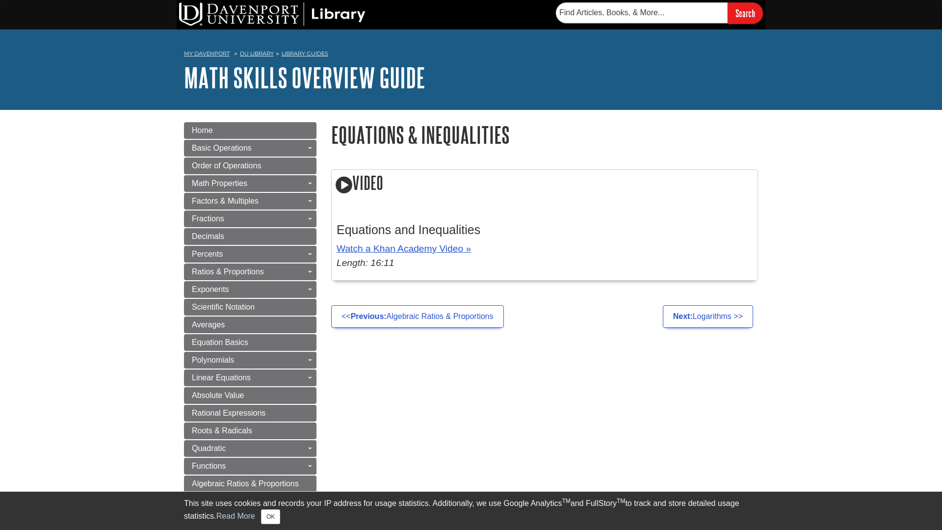  I want to click on div: This site uses cookies and records your IP address for usage statistics. Additionally, we use Goo..., so click(471, 511).